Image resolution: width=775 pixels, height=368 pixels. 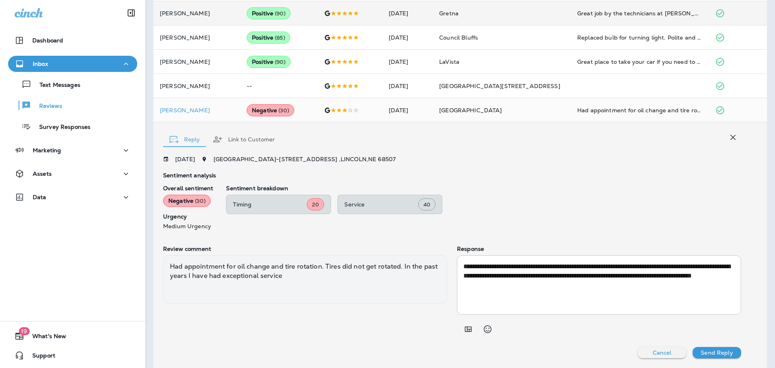 What do you see at coordinates (48, 40) in the screenshot?
I see `p: Dashboard` at bounding box center [48, 40].